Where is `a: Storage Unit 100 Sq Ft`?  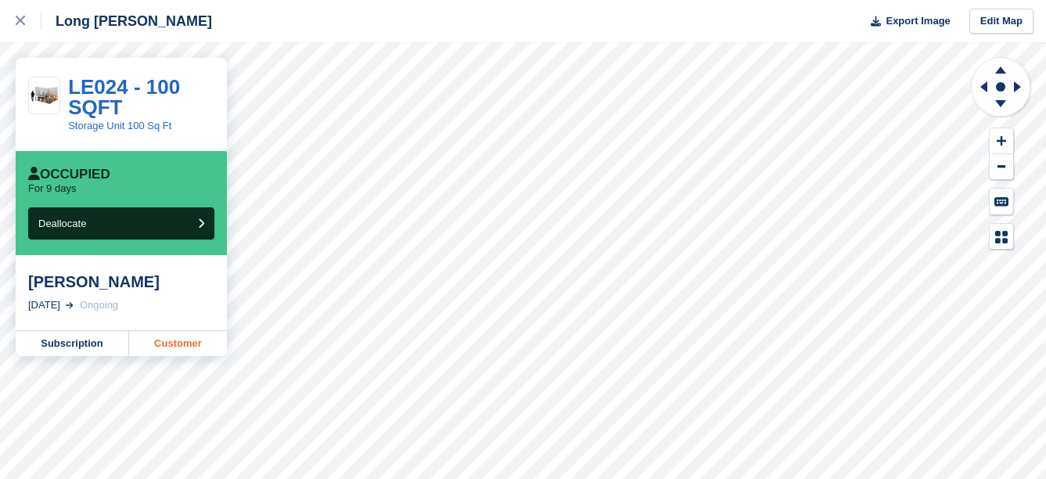 a: Storage Unit 100 Sq Ft is located at coordinates (120, 125).